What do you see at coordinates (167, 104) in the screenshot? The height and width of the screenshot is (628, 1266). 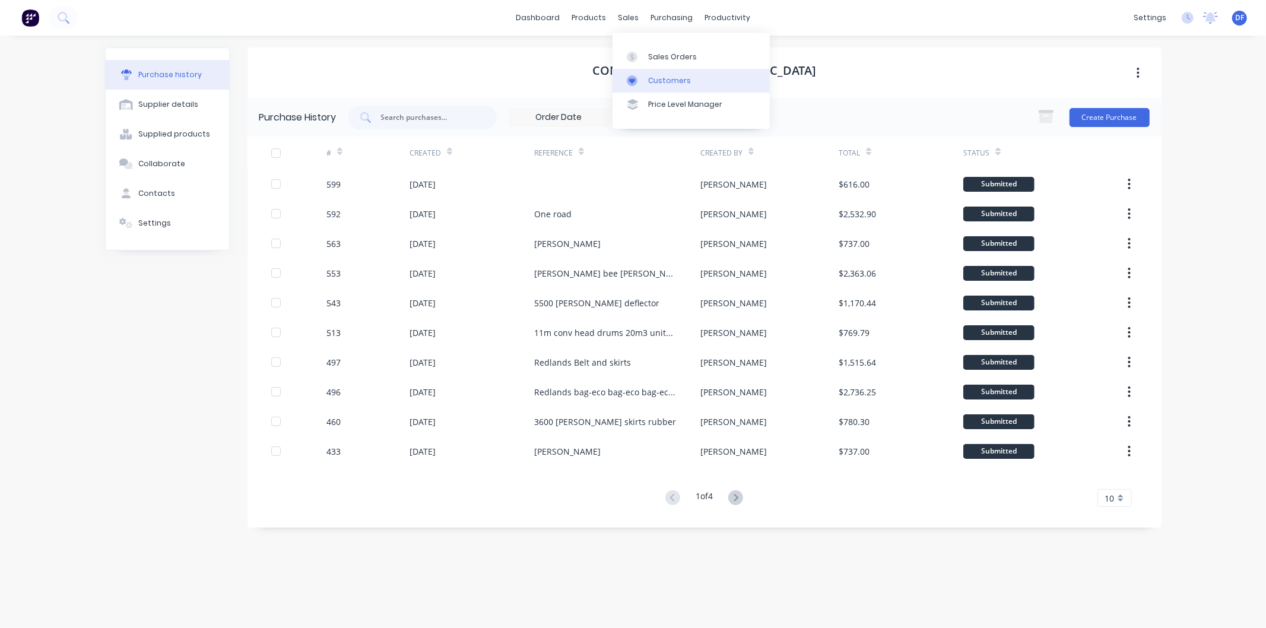 I see `button: Supplier details` at bounding box center [167, 104].